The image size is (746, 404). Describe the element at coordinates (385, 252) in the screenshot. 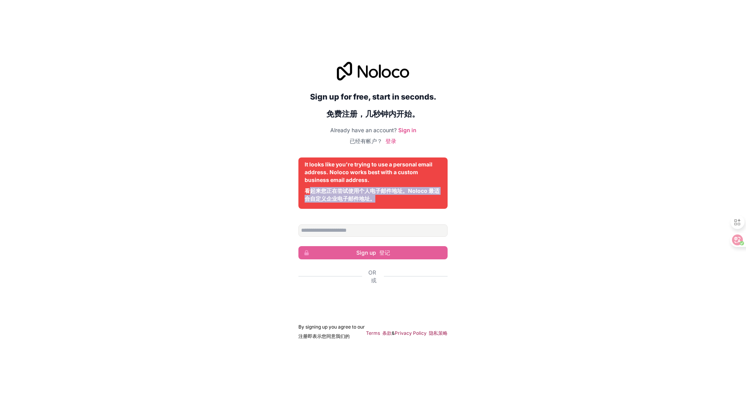

I see `font: 登记` at that location.